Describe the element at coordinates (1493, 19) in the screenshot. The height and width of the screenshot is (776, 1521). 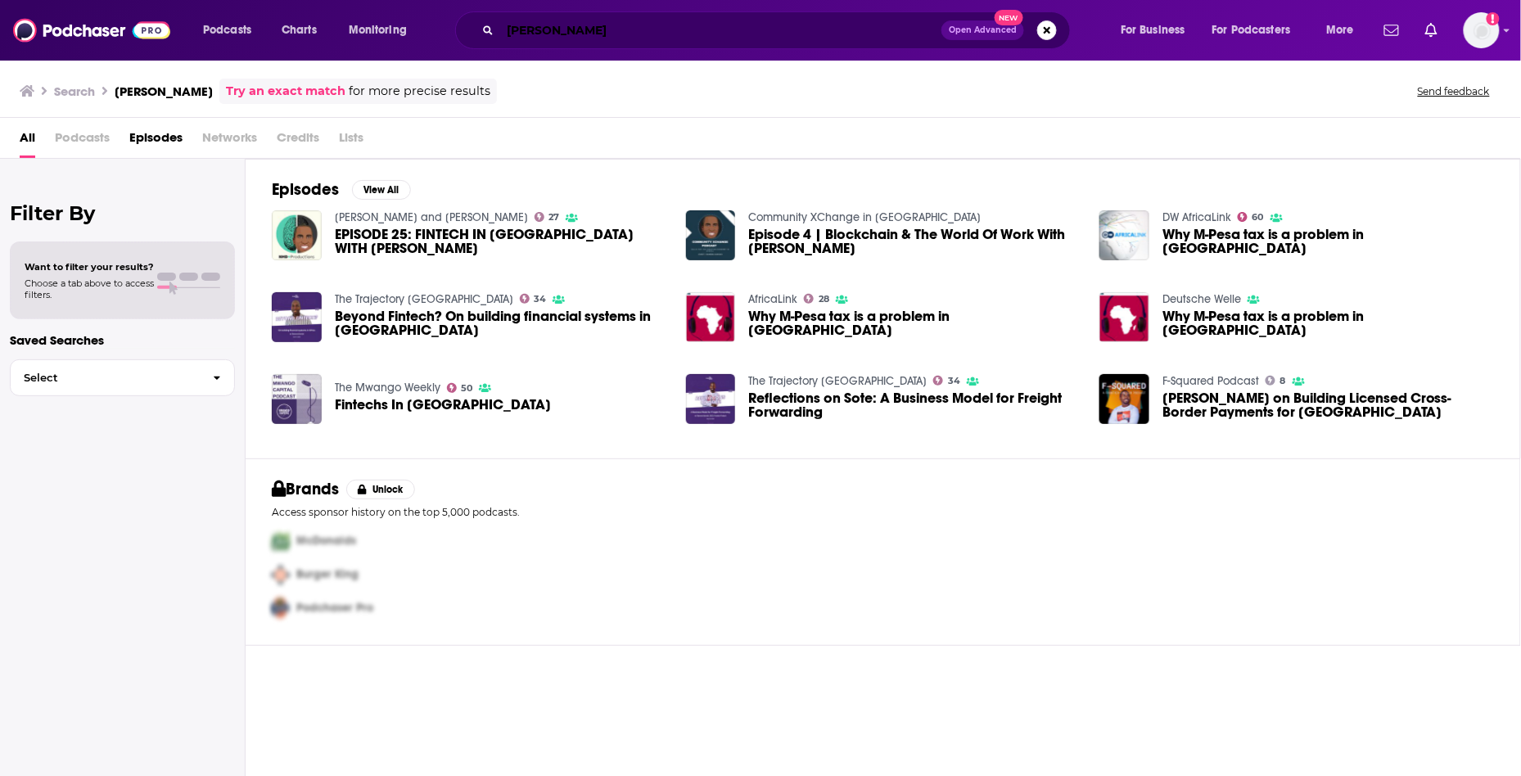
I see `svg: Add a profile image` at that location.